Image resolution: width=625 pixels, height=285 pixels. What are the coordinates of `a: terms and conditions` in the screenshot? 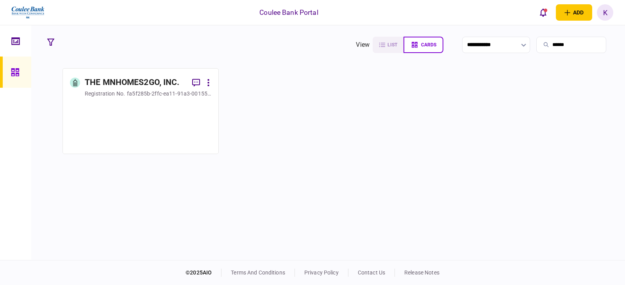 It's located at (258, 273).